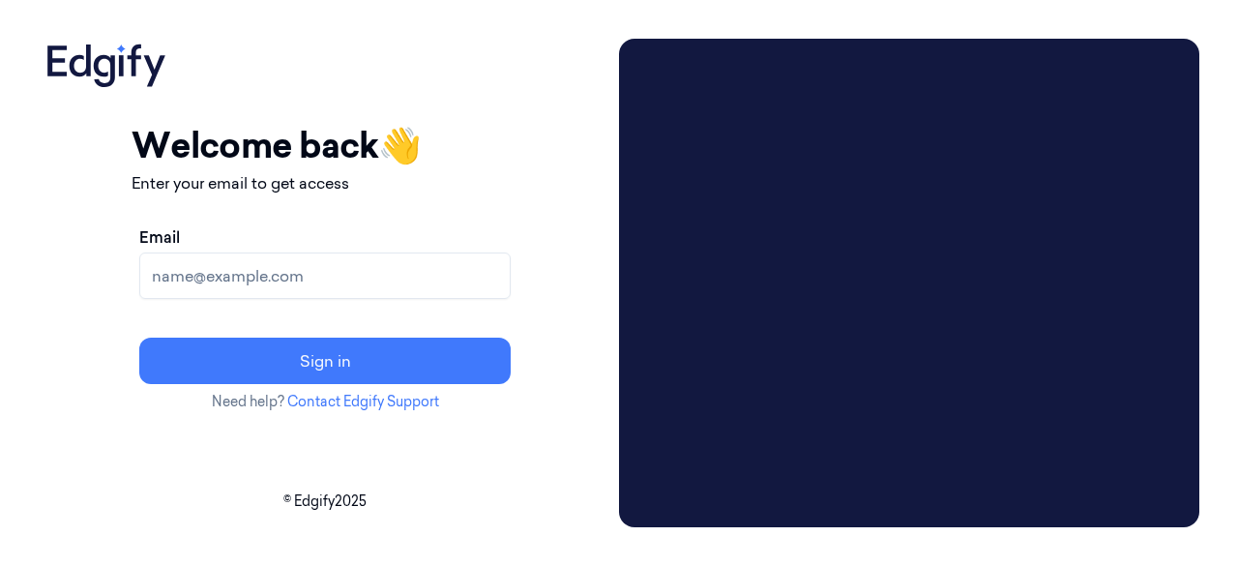  Describe the element at coordinates (325, 501) in the screenshot. I see `p: © Edgify 2025` at that location.